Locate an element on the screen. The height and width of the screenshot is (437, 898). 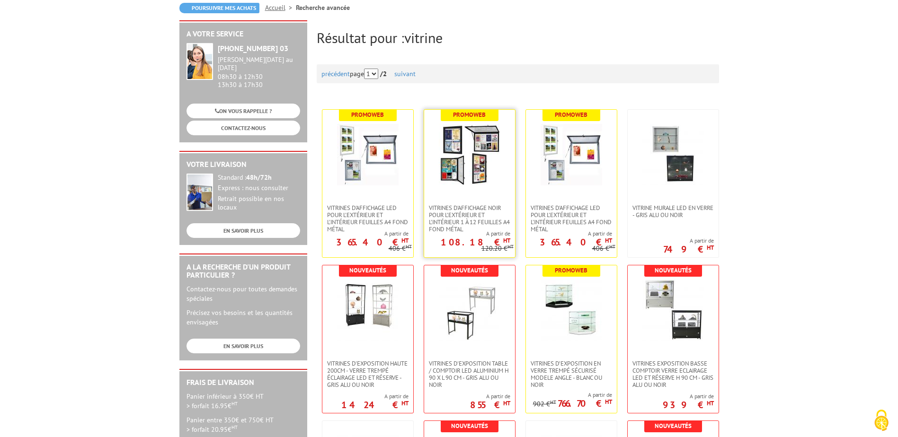
span: VITRINES D’EXPOSITION EN VERRE TREMPÉ SÉCURISÉ MODELE ANGLE - BLANC OU NOIR is located at coordinates (571, 374).